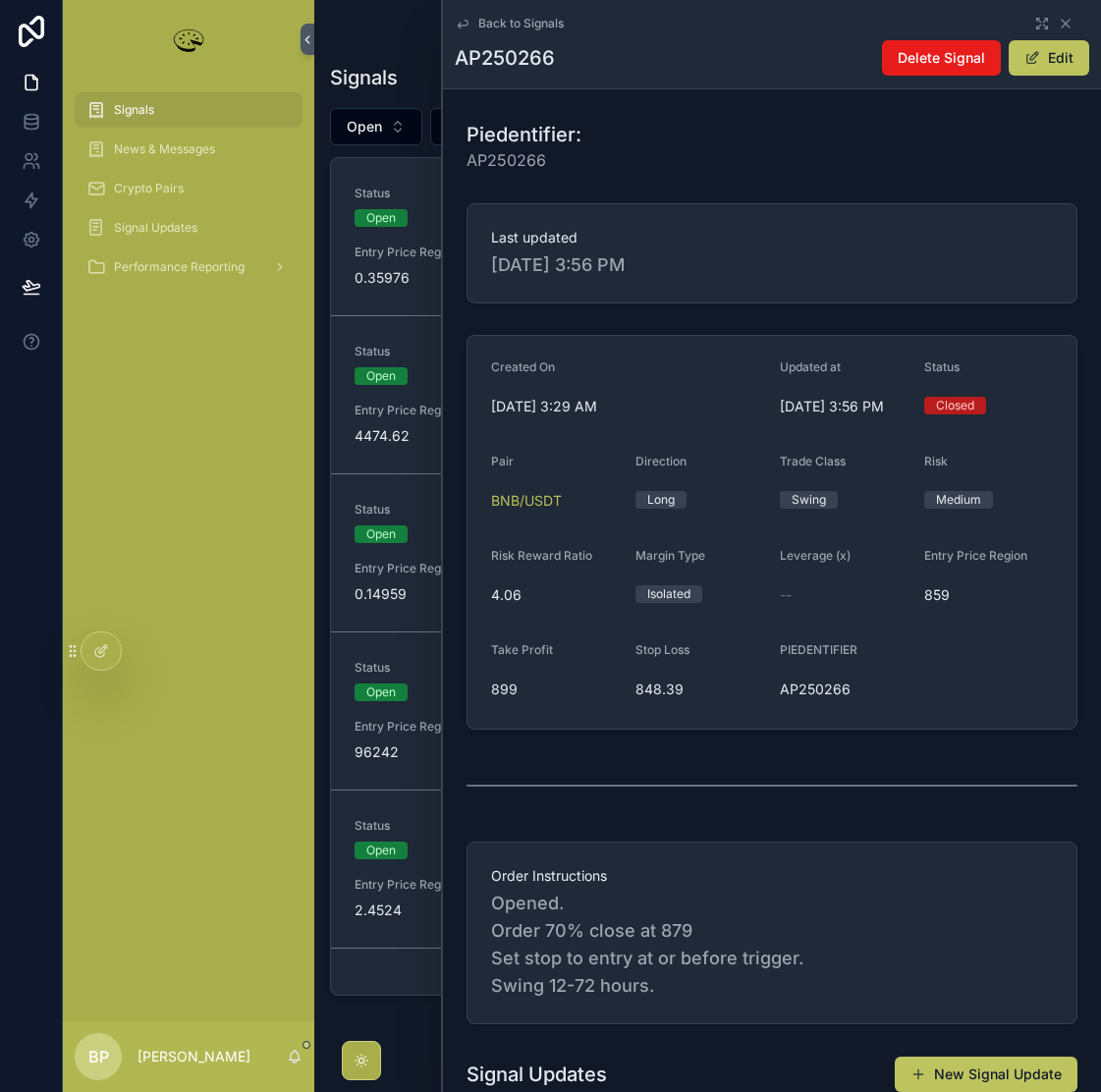 This screenshot has width=1101, height=1092. Describe the element at coordinates (986, 1074) in the screenshot. I see `button: New Signal Update` at that location.